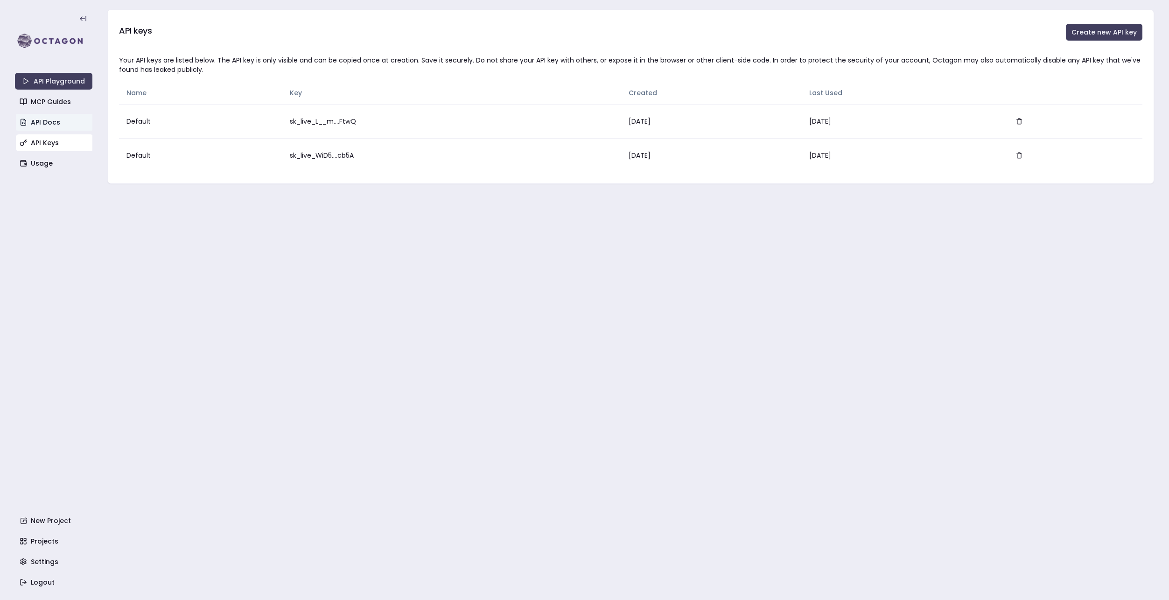 The height and width of the screenshot is (600, 1169). Describe the element at coordinates (135, 31) in the screenshot. I see `h3: API keys` at that location.